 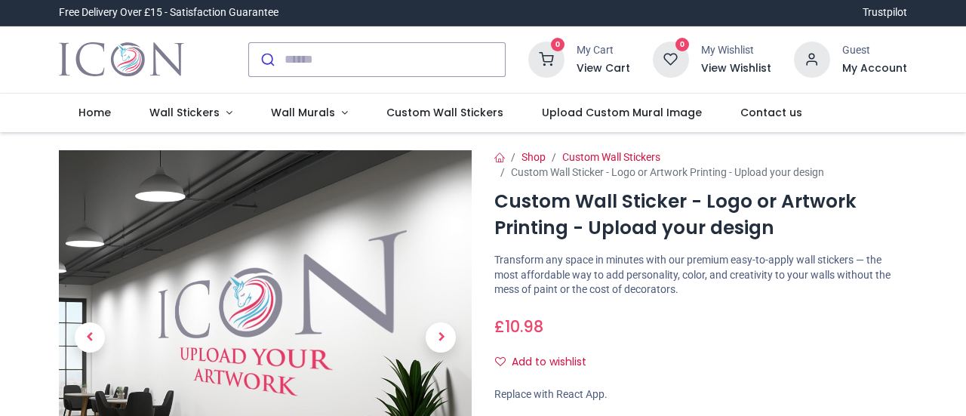 What do you see at coordinates (875, 69) in the screenshot?
I see `a: My Account` at bounding box center [875, 69].